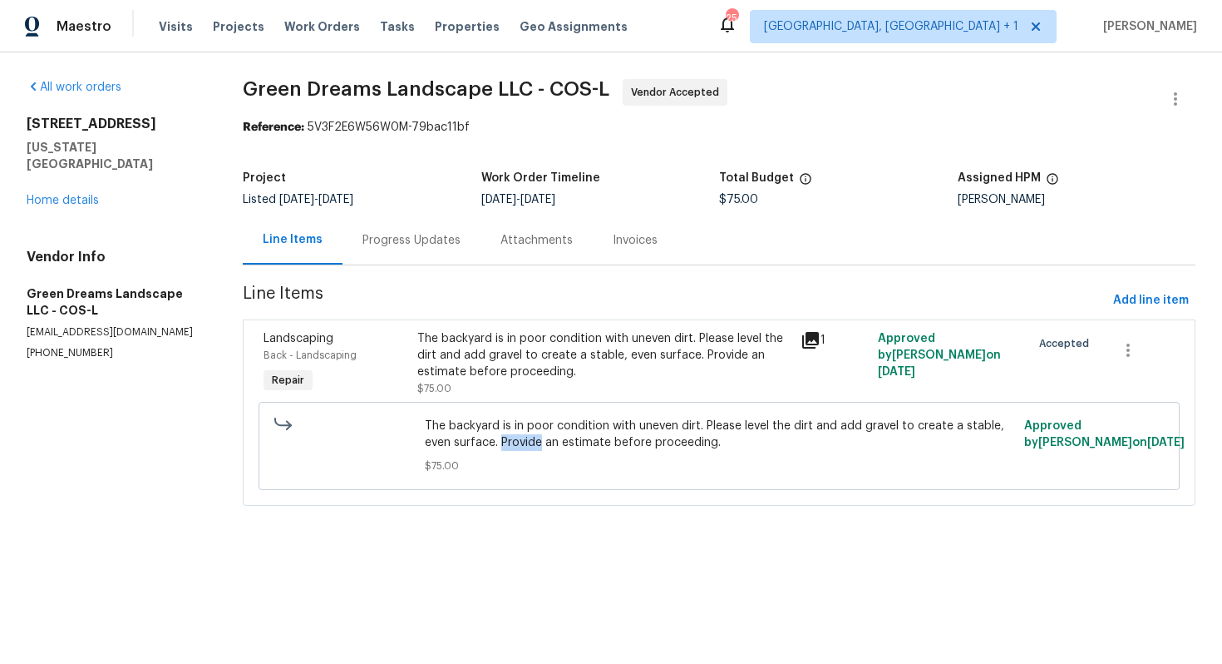  Describe the element at coordinates (239, 27) in the screenshot. I see `span: Projects` at that location.